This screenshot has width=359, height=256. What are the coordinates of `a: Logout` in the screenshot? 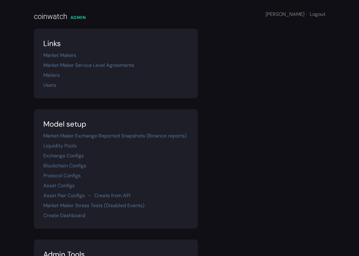 It's located at (318, 14).